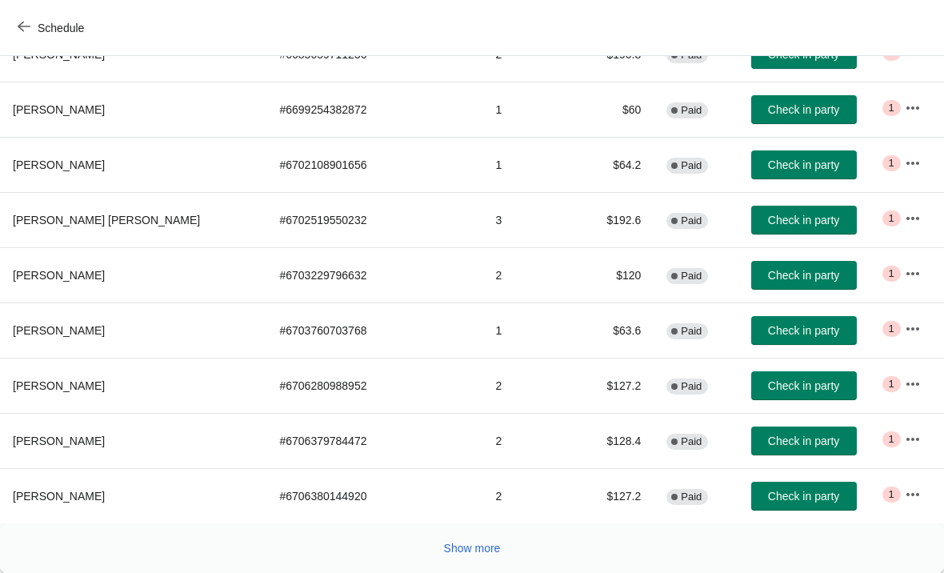  What do you see at coordinates (375, 495) in the screenshot?
I see `td: # 6706380144920` at bounding box center [375, 495].